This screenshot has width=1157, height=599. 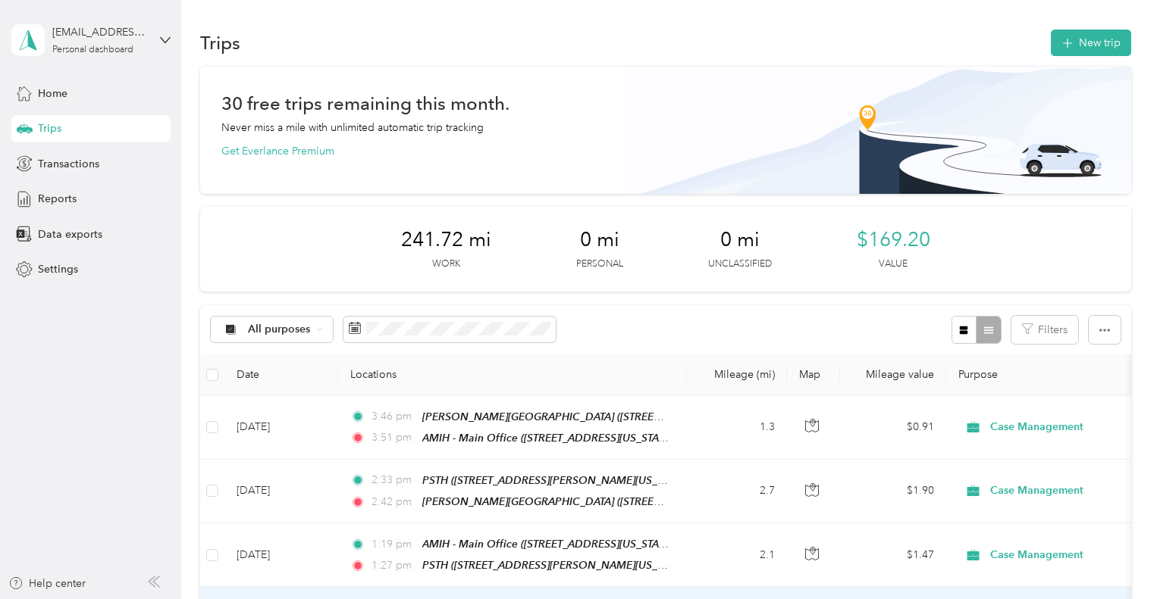 What do you see at coordinates (393, 566) in the screenshot?
I see `span: 1:27 pm` at bounding box center [393, 566].